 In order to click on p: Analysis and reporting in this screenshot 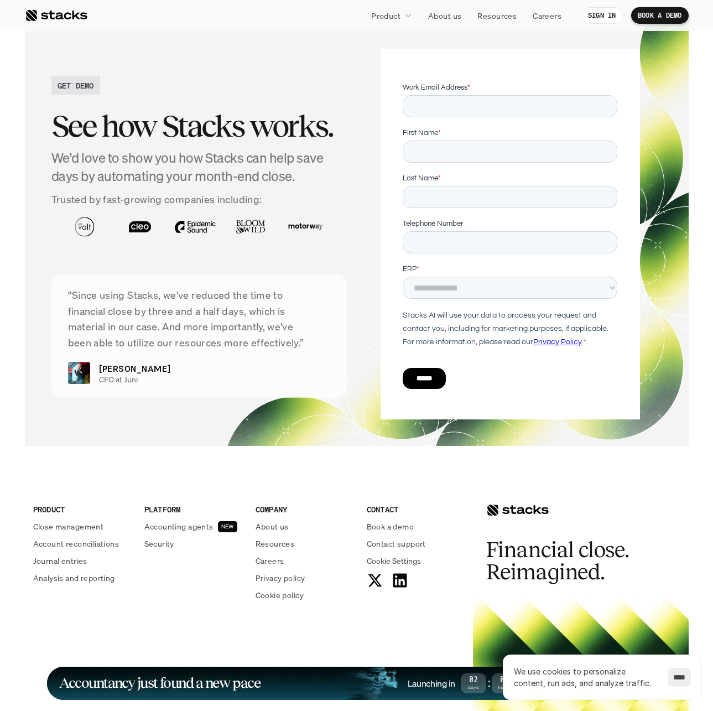, I will do `click(74, 578)`.